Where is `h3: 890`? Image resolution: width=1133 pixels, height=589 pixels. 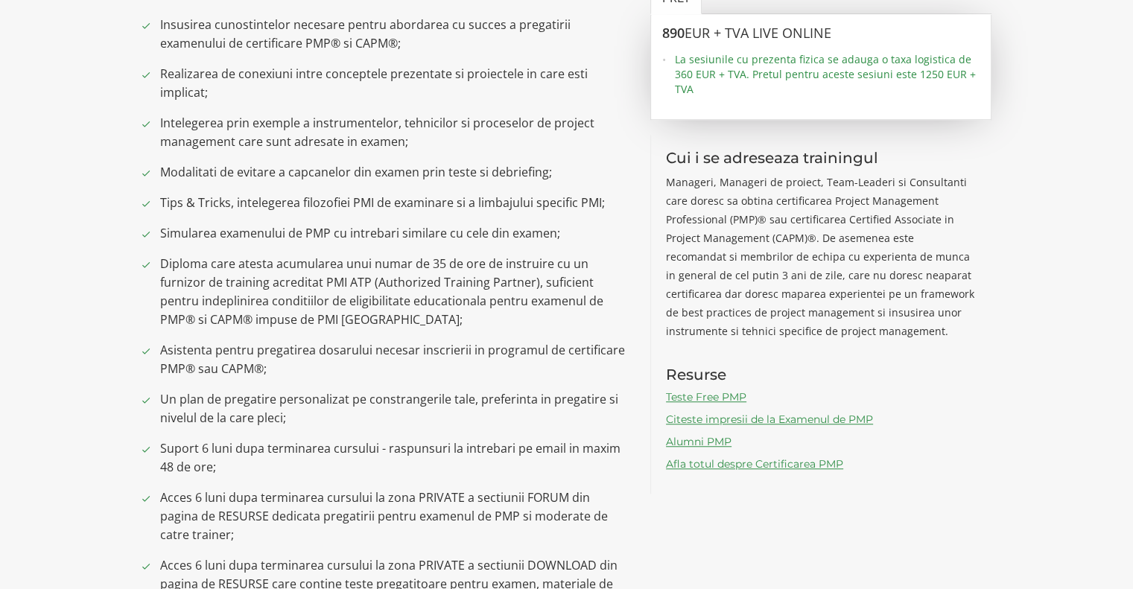
h3: 890 is located at coordinates (821, 34).